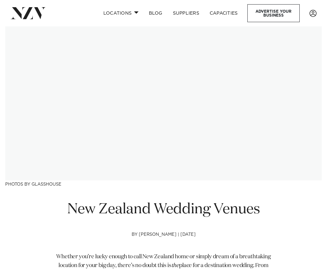  Describe the element at coordinates (121, 13) in the screenshot. I see `a: Locations` at that location.